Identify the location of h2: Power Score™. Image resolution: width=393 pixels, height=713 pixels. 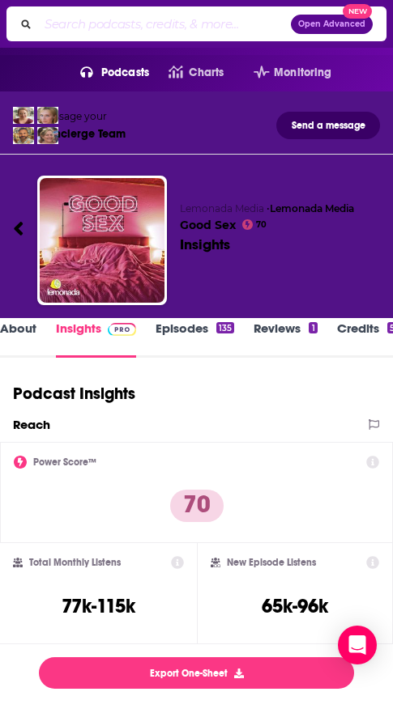
(65, 462).